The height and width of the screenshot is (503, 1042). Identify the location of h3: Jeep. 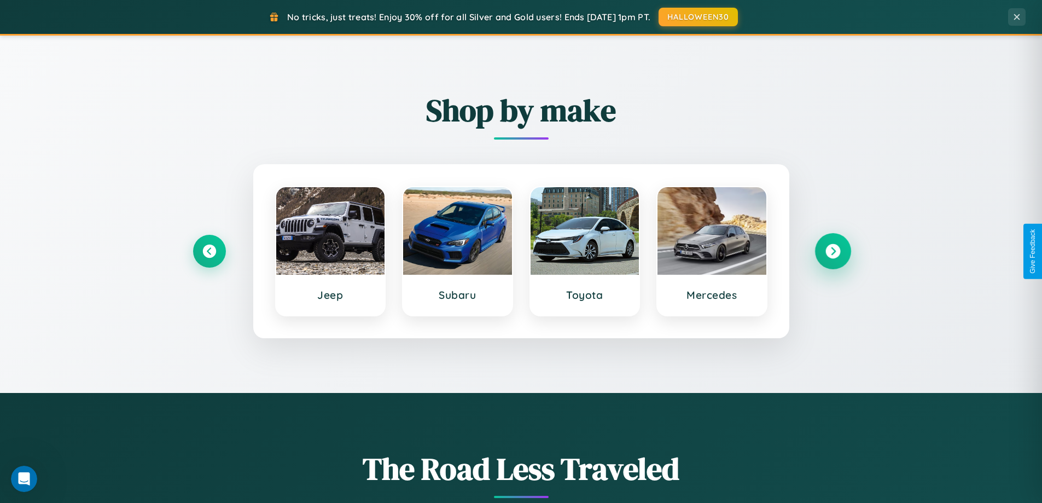
(331, 295).